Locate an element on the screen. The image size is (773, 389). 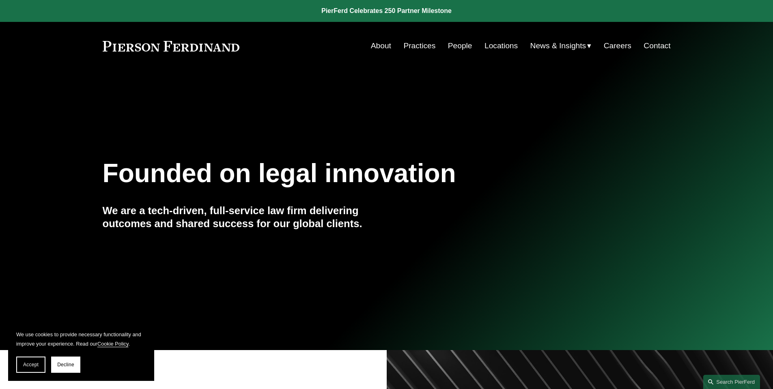
section: Cookie banner is located at coordinates (81, 351).